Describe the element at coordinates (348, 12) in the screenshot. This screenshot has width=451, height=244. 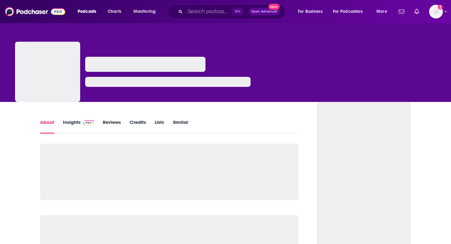
I see `span: For Podcasters` at that location.